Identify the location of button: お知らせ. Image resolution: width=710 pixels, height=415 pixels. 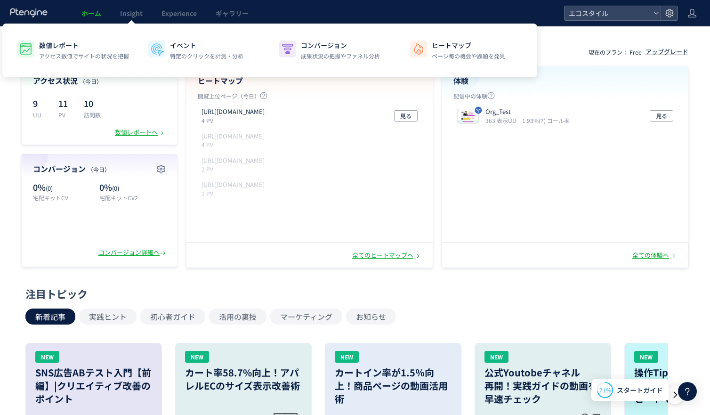
(371, 316).